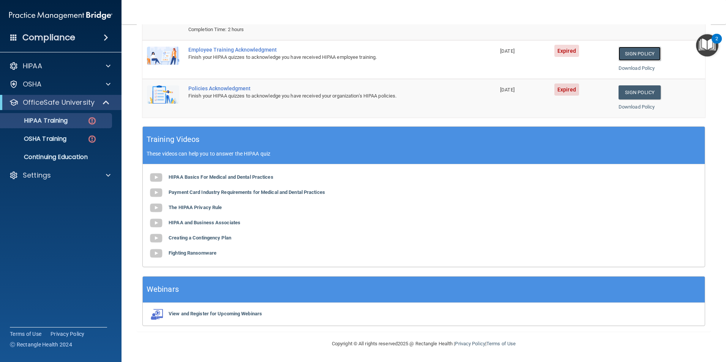 The height and width of the screenshot is (362, 726). Describe the element at coordinates (221, 177) in the screenshot. I see `b: HIPAA Basics For Medical and Dental Practices` at that location.